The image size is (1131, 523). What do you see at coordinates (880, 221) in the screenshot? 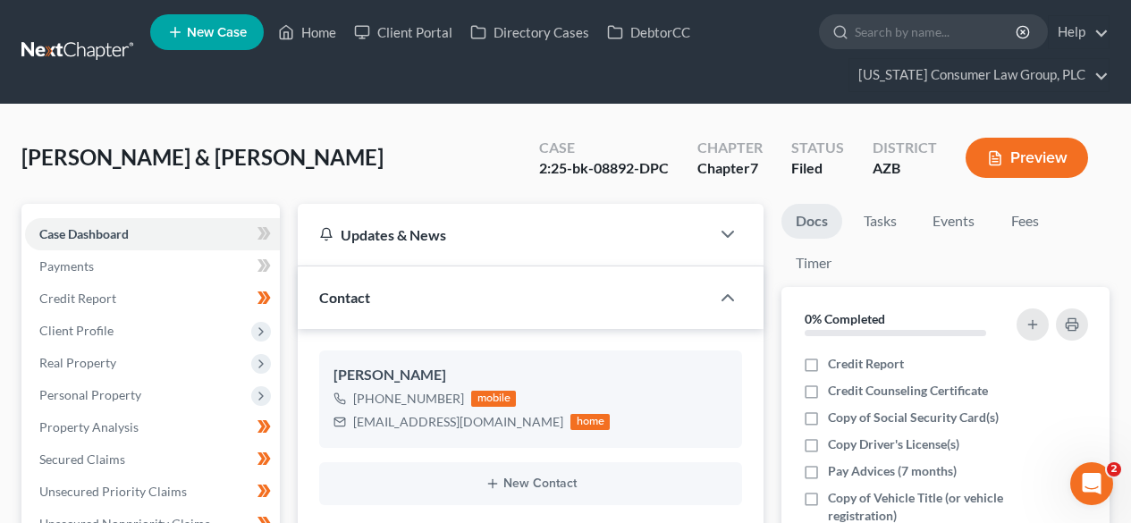
I see `a: Tasks` at bounding box center [880, 221].